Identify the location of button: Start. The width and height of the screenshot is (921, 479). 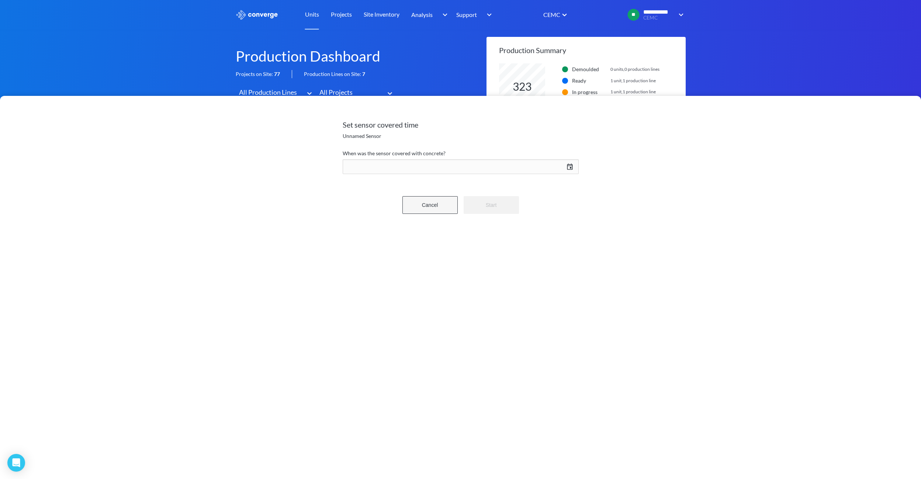
(491, 205).